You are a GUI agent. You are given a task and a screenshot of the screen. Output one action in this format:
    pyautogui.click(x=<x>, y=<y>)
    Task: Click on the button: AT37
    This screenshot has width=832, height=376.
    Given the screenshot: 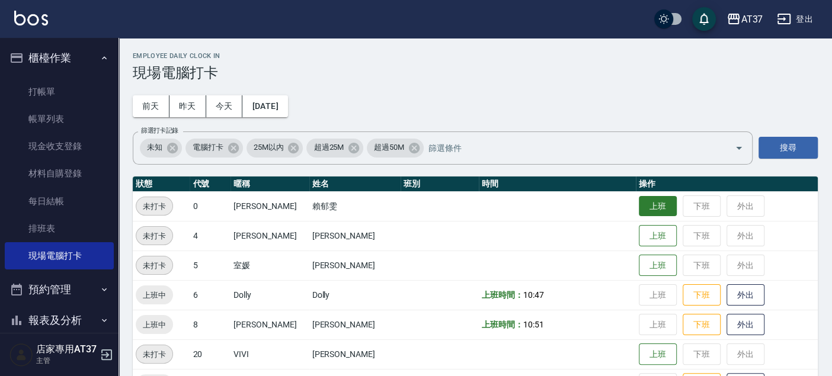 What is the action you would take?
    pyautogui.click(x=744, y=19)
    